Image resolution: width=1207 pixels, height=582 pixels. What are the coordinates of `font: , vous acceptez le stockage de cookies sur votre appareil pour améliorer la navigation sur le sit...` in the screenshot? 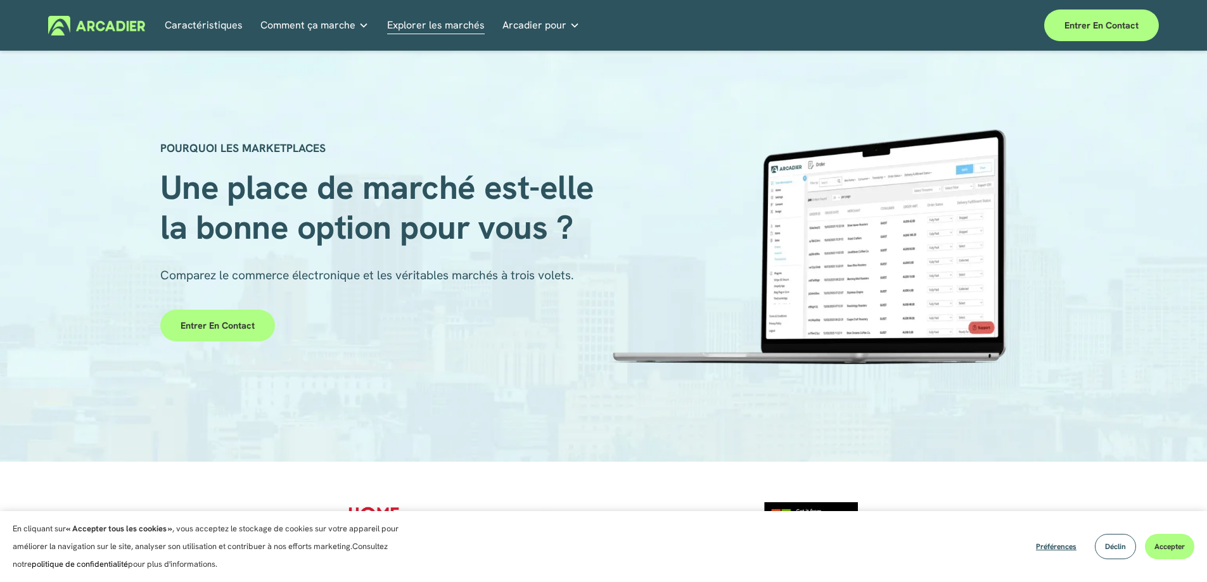 It's located at (205, 537).